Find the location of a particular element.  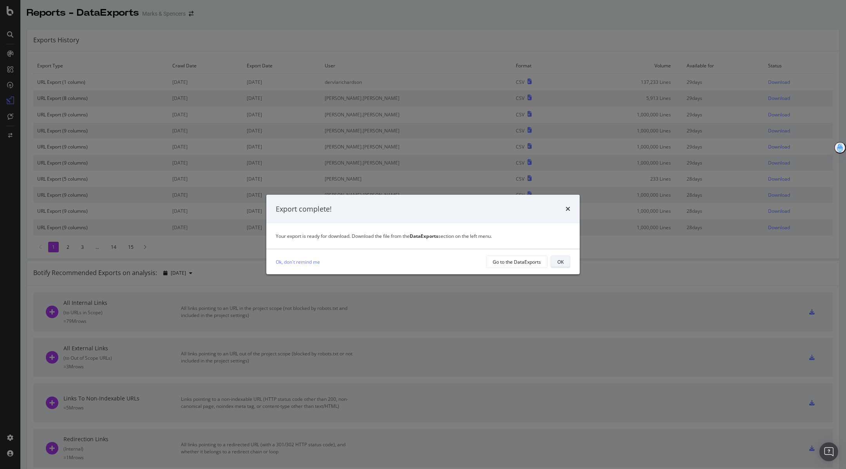

div: modal is located at coordinates (423, 235).